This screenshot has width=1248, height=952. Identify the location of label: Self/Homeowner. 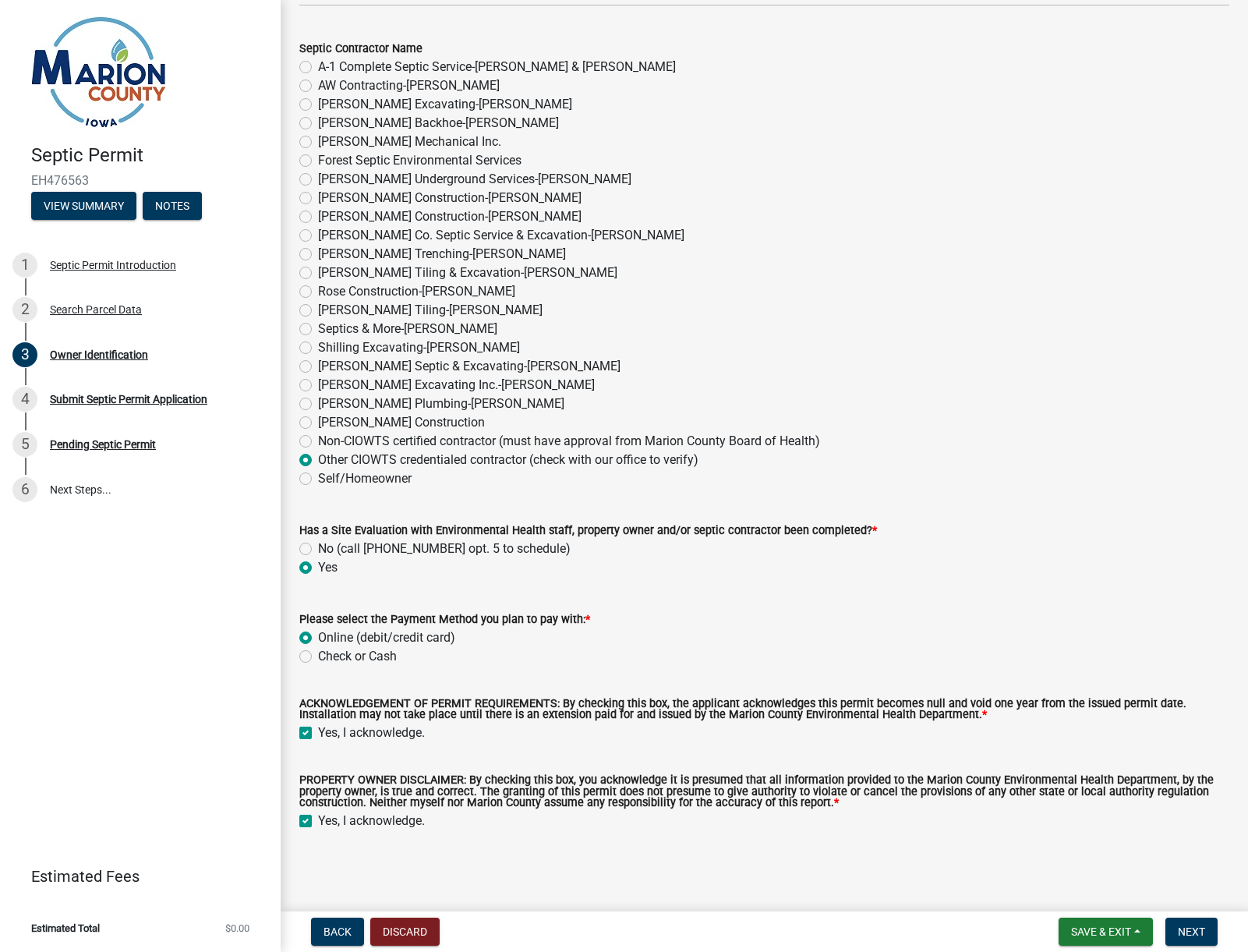
(365, 479).